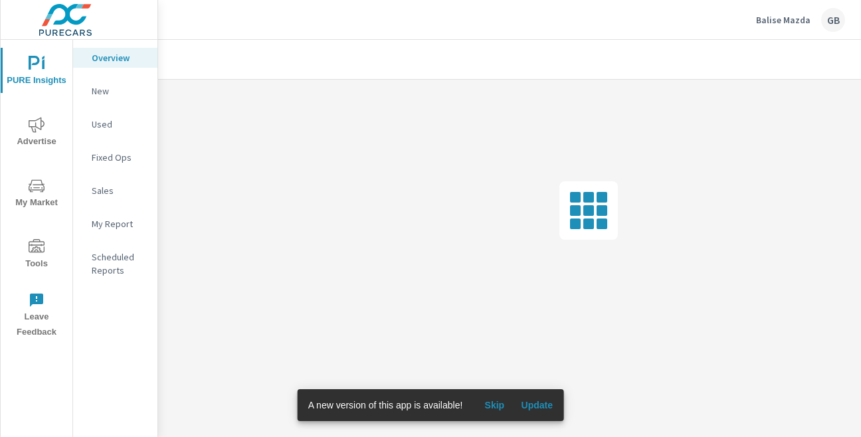 This screenshot has width=861, height=437. Describe the element at coordinates (119, 224) in the screenshot. I see `p: My Report` at that location.